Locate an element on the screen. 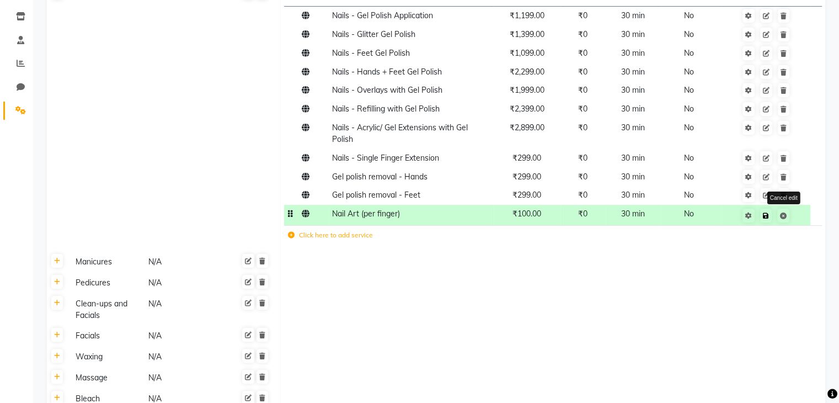  span: ₹1,399.00 is located at coordinates (527, 34).